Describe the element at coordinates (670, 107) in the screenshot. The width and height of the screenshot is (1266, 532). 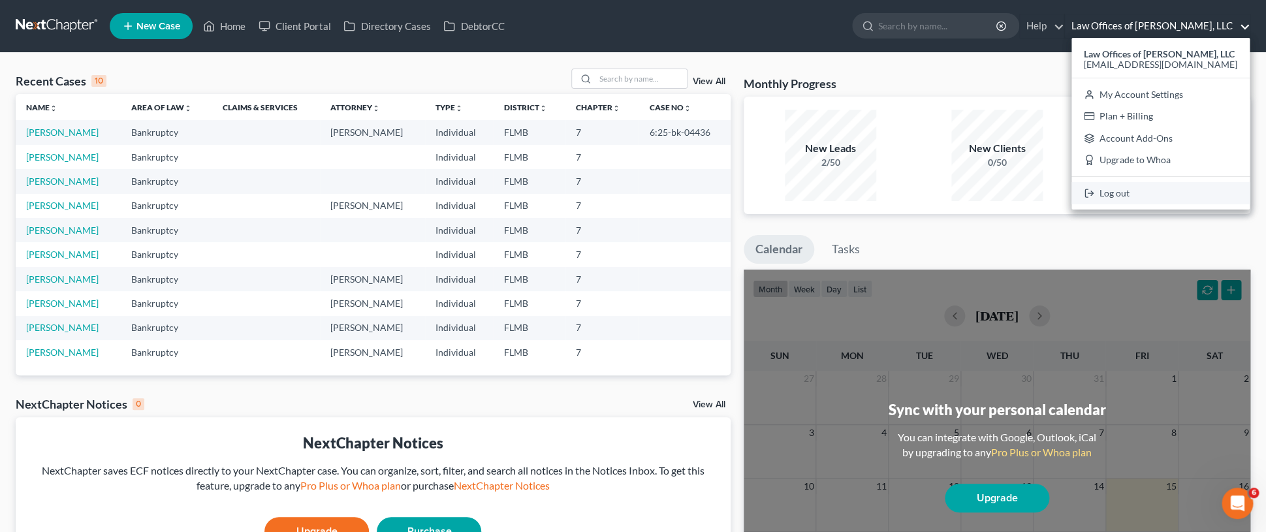
I see `a: Case Nounfold_more` at that location.